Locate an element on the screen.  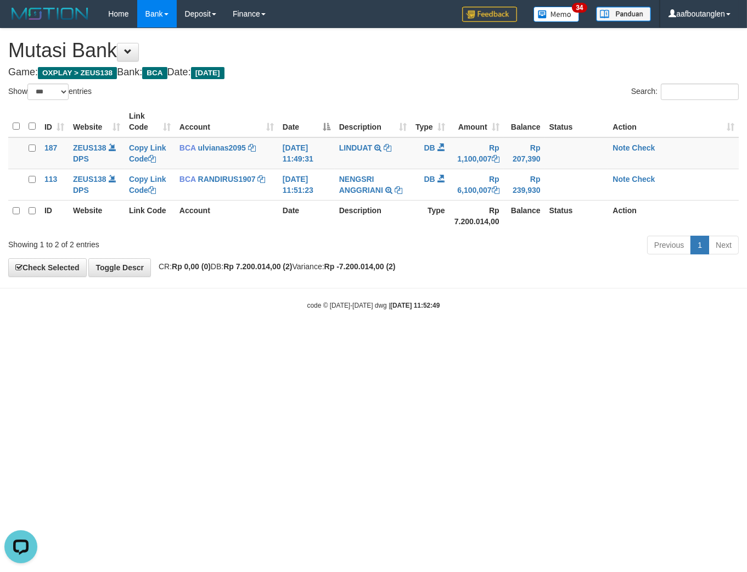
a: Toggle Descr is located at coordinates (120, 267).